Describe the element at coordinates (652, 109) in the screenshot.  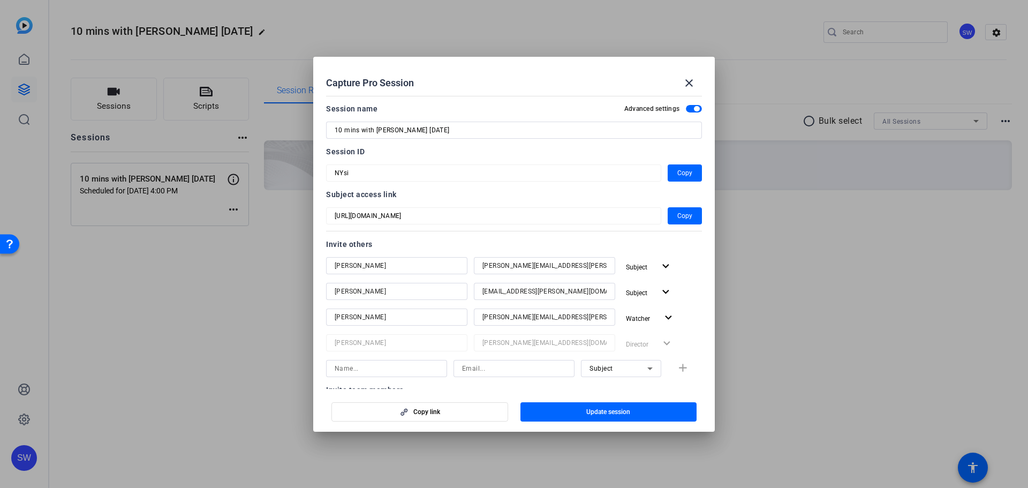
I see `h2: Advanced settings` at that location.